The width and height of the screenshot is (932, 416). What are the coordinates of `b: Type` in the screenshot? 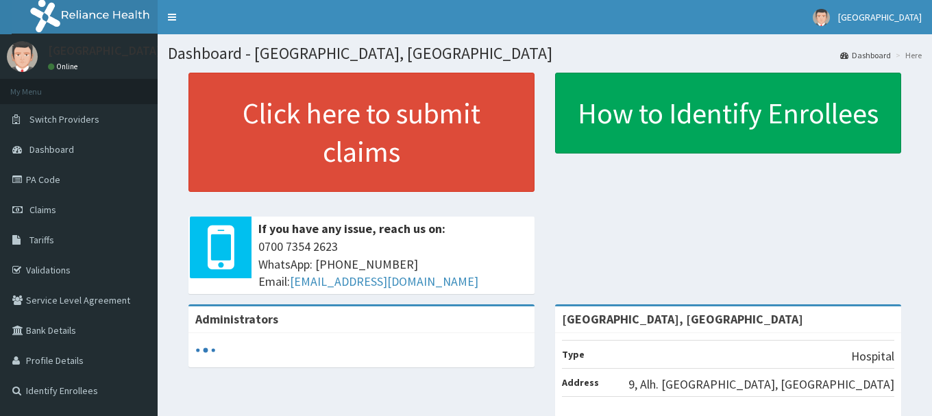 It's located at (573, 354).